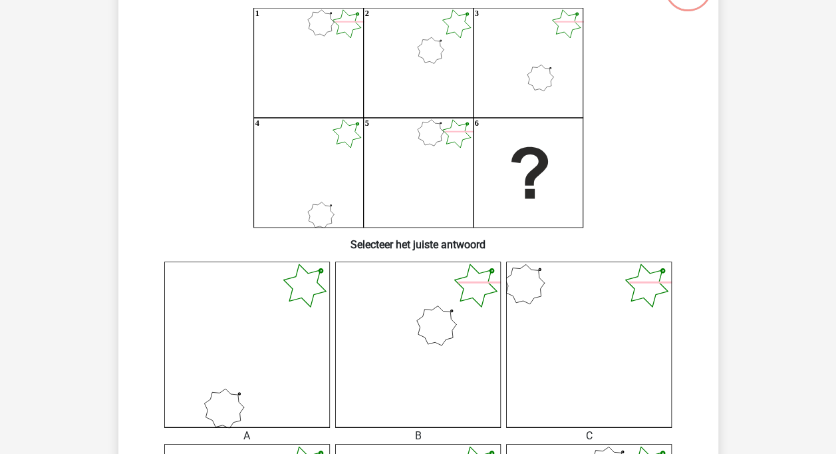 This screenshot has width=836, height=454. I want to click on text: 5, so click(367, 124).